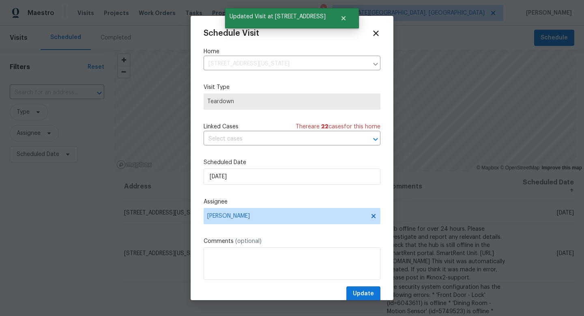  What do you see at coordinates (231, 33) in the screenshot?
I see `span: Schedule Visit` at bounding box center [231, 33].